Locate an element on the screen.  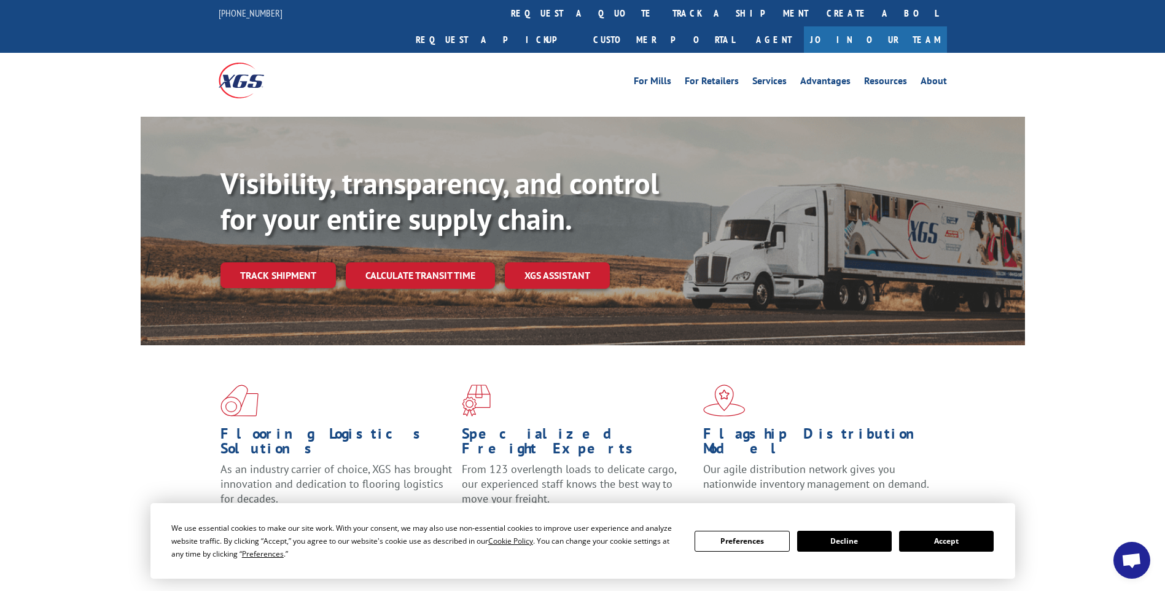
img: xgs-icon-focused-on-flooring-red is located at coordinates (476, 400).